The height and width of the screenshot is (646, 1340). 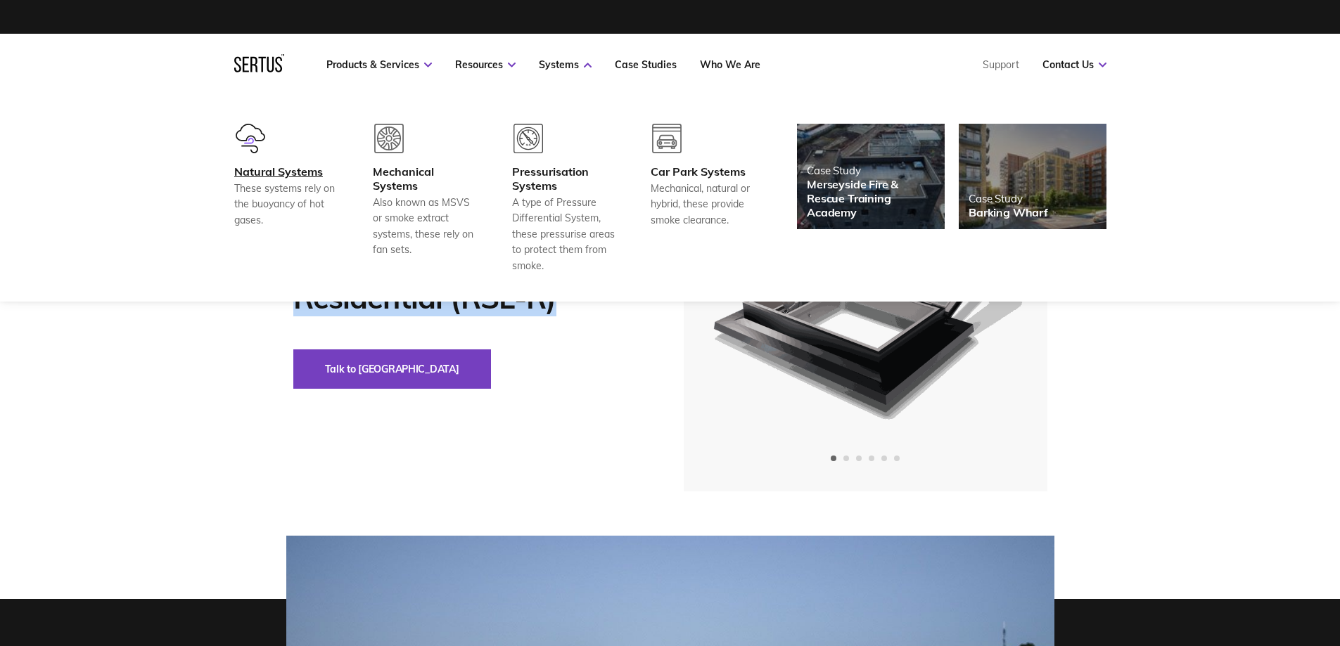 I want to click on a: Pressurisation SystemsA type of Pressure Differential System, these pressurise areas to protect t..., so click(x=564, y=198).